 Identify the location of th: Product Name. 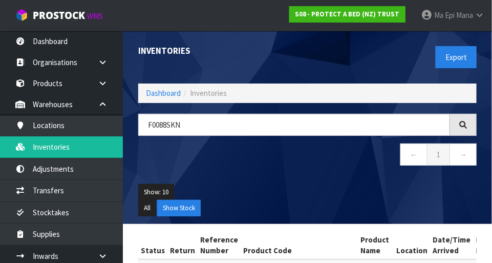
(376, 245).